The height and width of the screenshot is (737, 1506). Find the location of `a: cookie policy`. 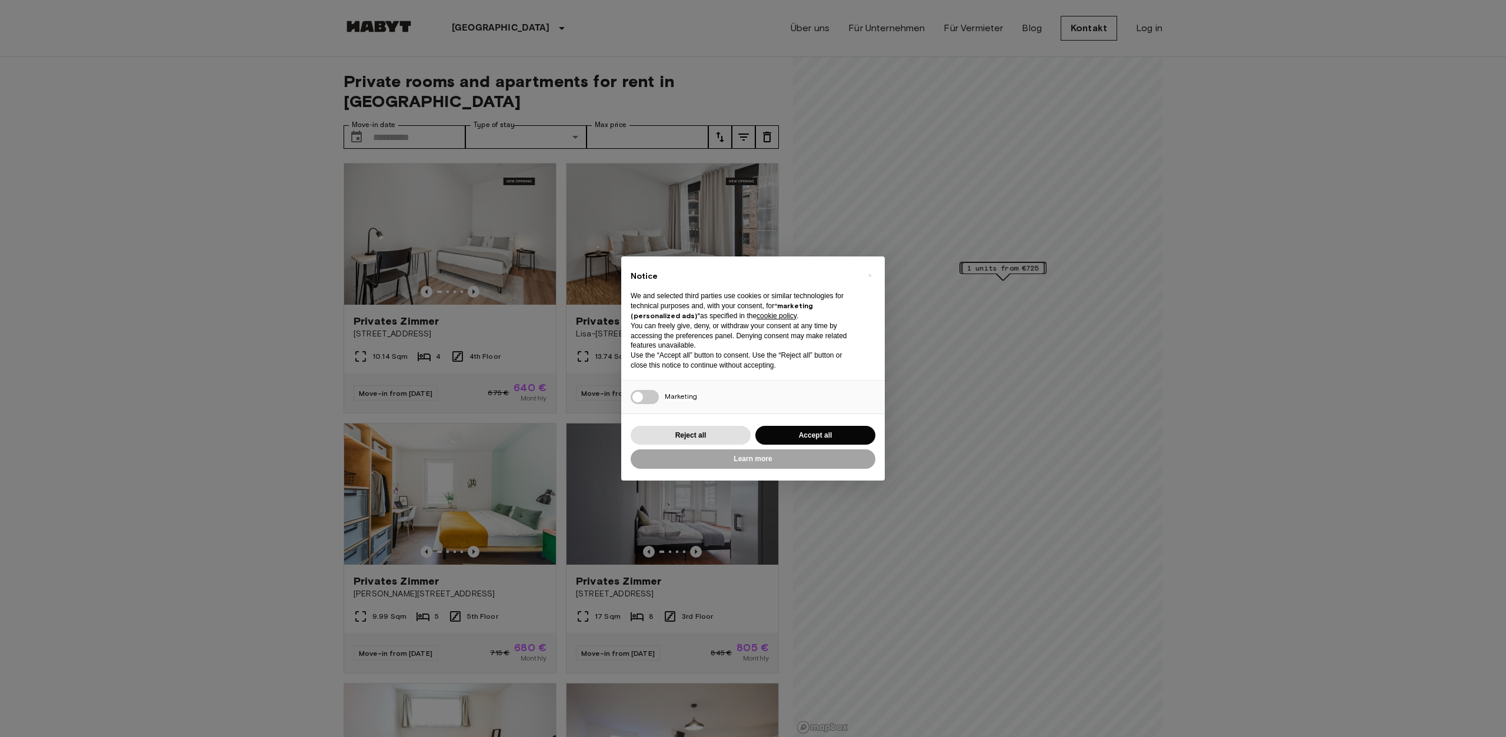

a: cookie policy is located at coordinates (776, 316).